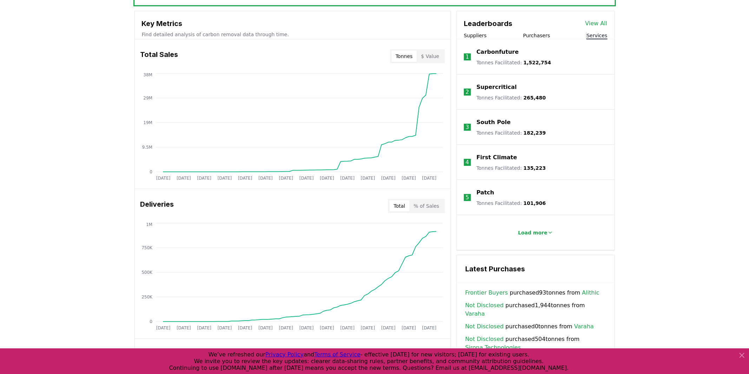 The width and height of the screenshot is (749, 374). What do you see at coordinates (533, 233) in the screenshot?
I see `p: Load more` at bounding box center [533, 233].